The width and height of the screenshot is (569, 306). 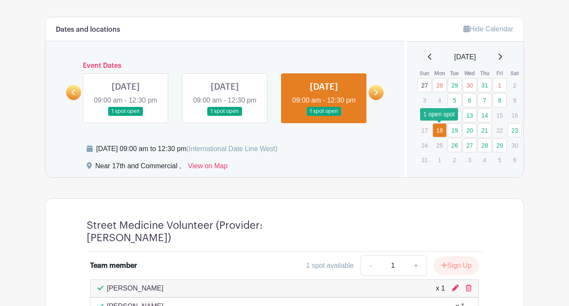 What do you see at coordinates (470, 73) in the screenshot?
I see `th: Wed` at bounding box center [470, 73].